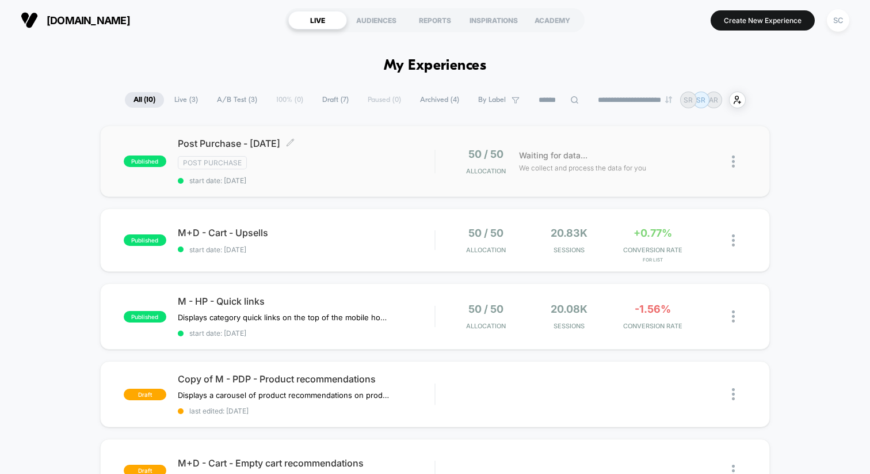 The image size is (870, 474). What do you see at coordinates (376, 20) in the screenshot?
I see `div: AUDIENCES` at bounding box center [376, 20].